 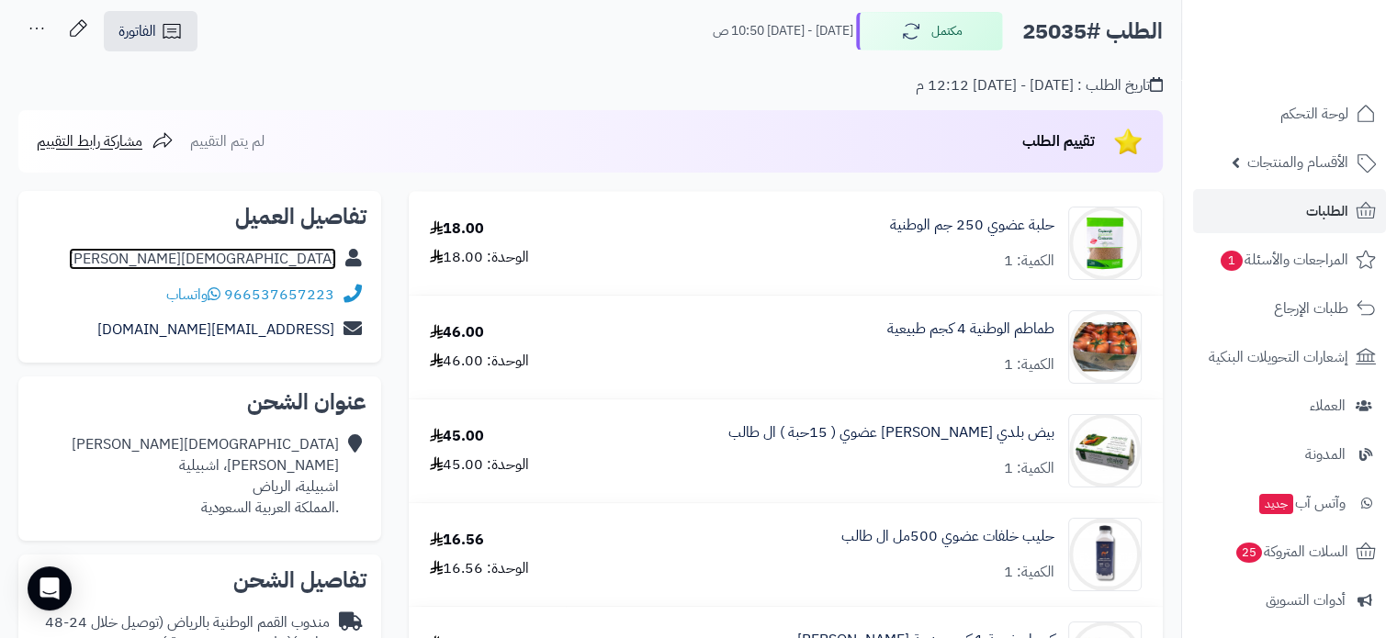 I want to click on a: المراجعات والأسئلة1, so click(x=1289, y=260).